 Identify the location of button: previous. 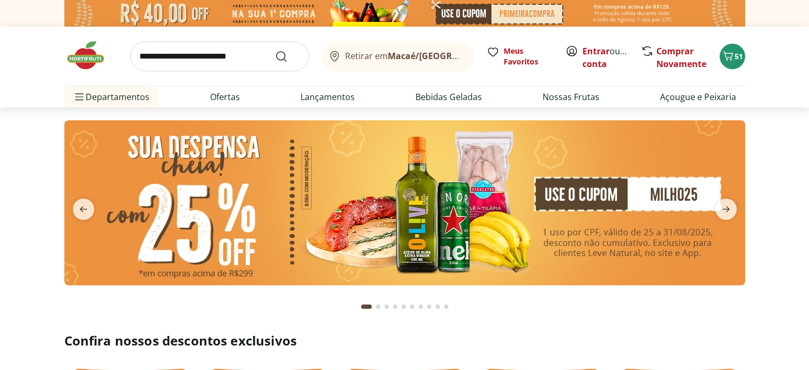
(83, 209).